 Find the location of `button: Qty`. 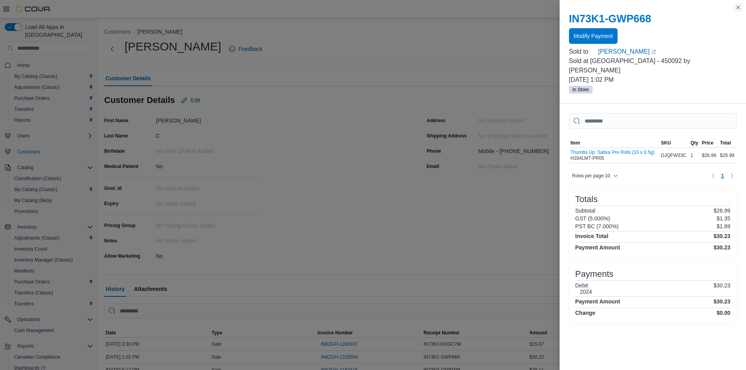

button: Qty is located at coordinates (695, 143).